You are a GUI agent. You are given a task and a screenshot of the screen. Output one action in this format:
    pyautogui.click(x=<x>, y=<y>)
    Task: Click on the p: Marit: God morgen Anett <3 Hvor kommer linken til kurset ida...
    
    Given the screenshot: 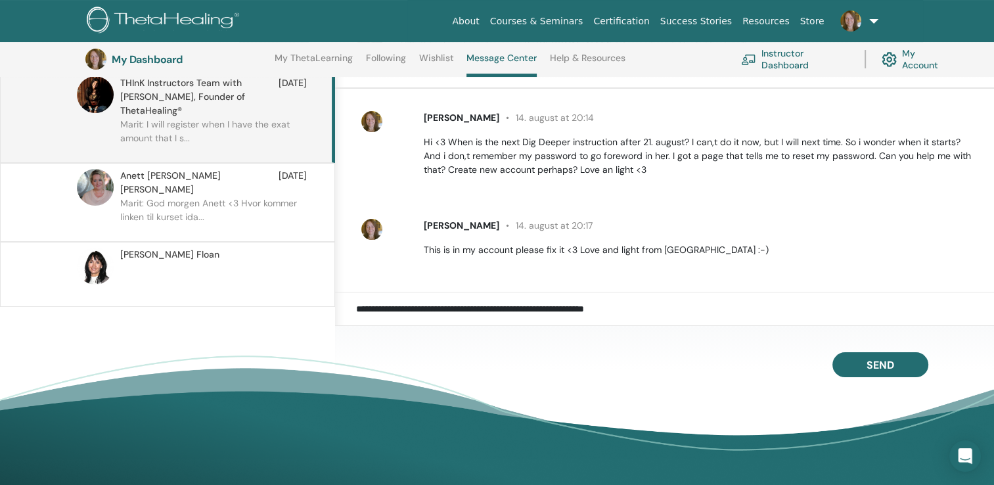 What is the action you would take?
    pyautogui.click(x=216, y=216)
    